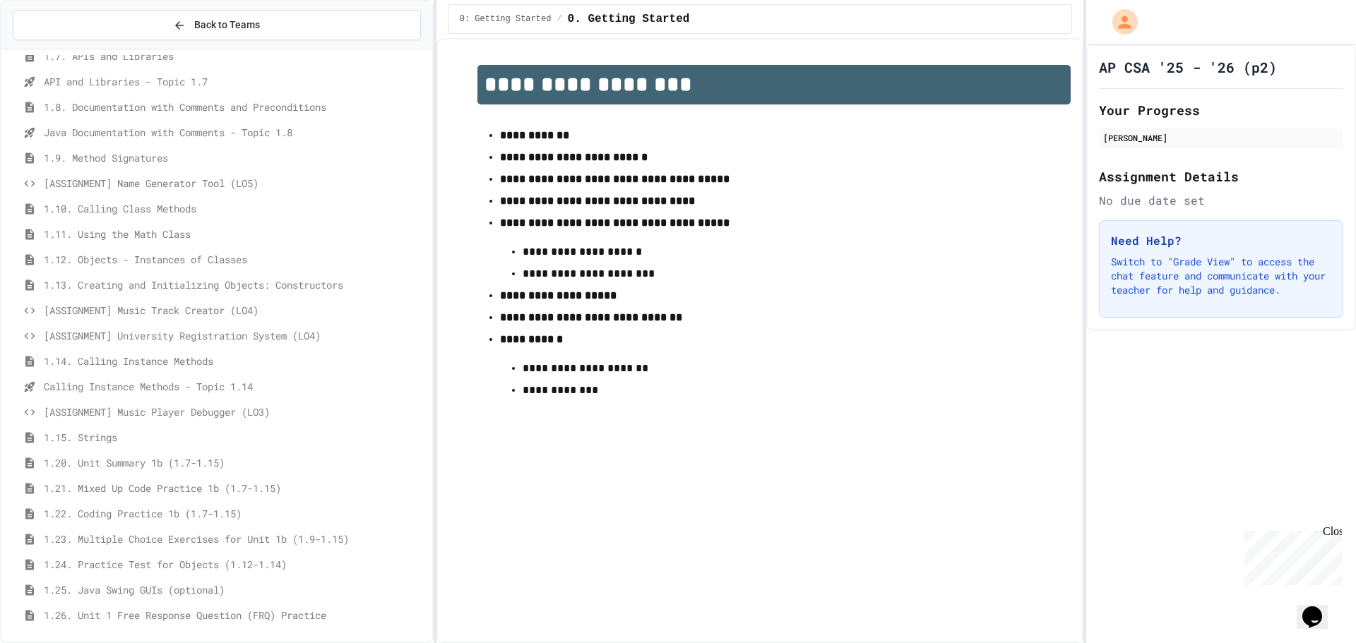 The width and height of the screenshot is (1356, 643). What do you see at coordinates (52, 47) in the screenshot?
I see `div: Chat with us now!Close` at bounding box center [52, 47].